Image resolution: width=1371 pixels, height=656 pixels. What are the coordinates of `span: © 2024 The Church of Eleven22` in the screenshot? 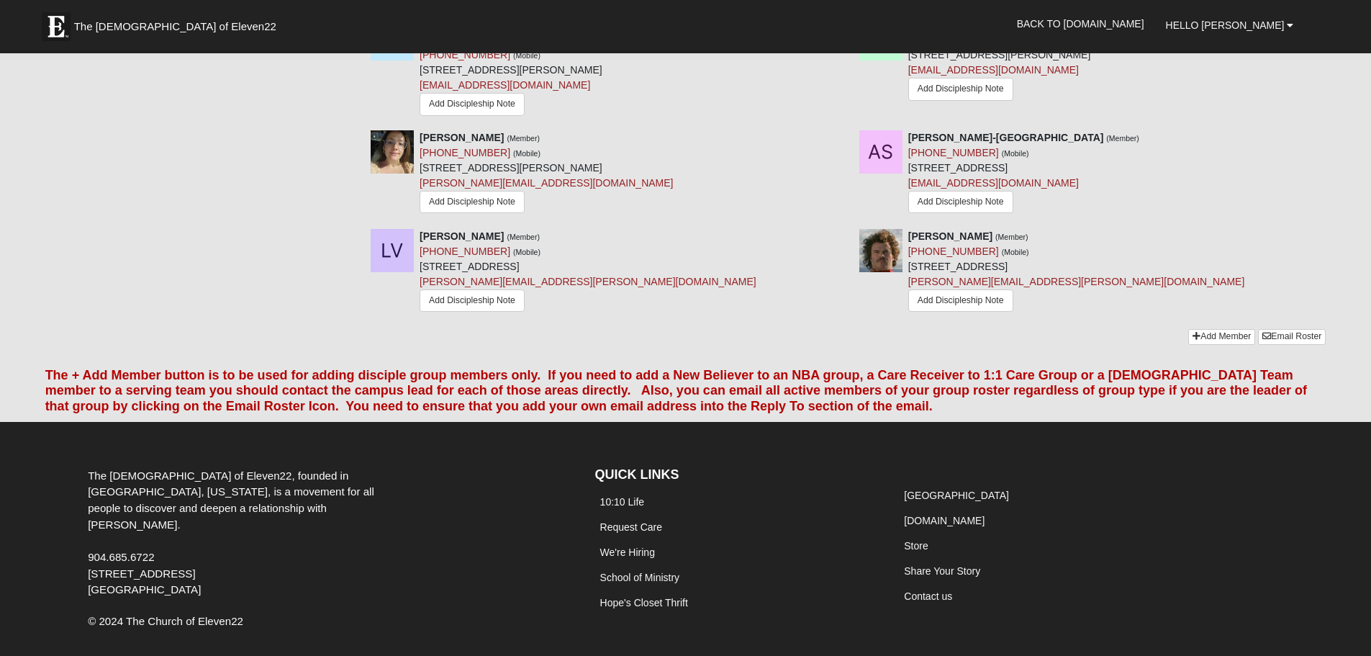 It's located at (166, 621).